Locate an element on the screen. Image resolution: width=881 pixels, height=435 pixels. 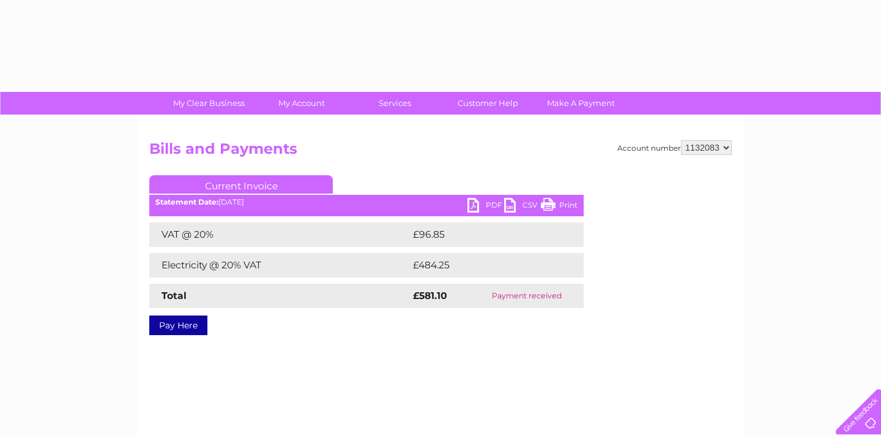
div: Account number is located at coordinates (674, 147).